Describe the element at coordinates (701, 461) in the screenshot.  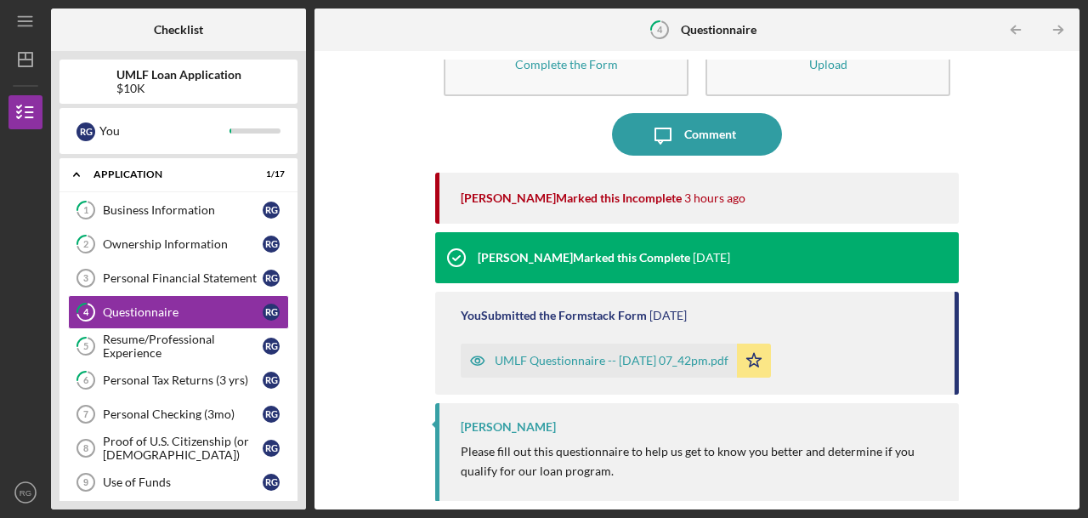
I see `p: Please fill out this questionnaire to help us get to know you better and determine if you qualify...` at that location.